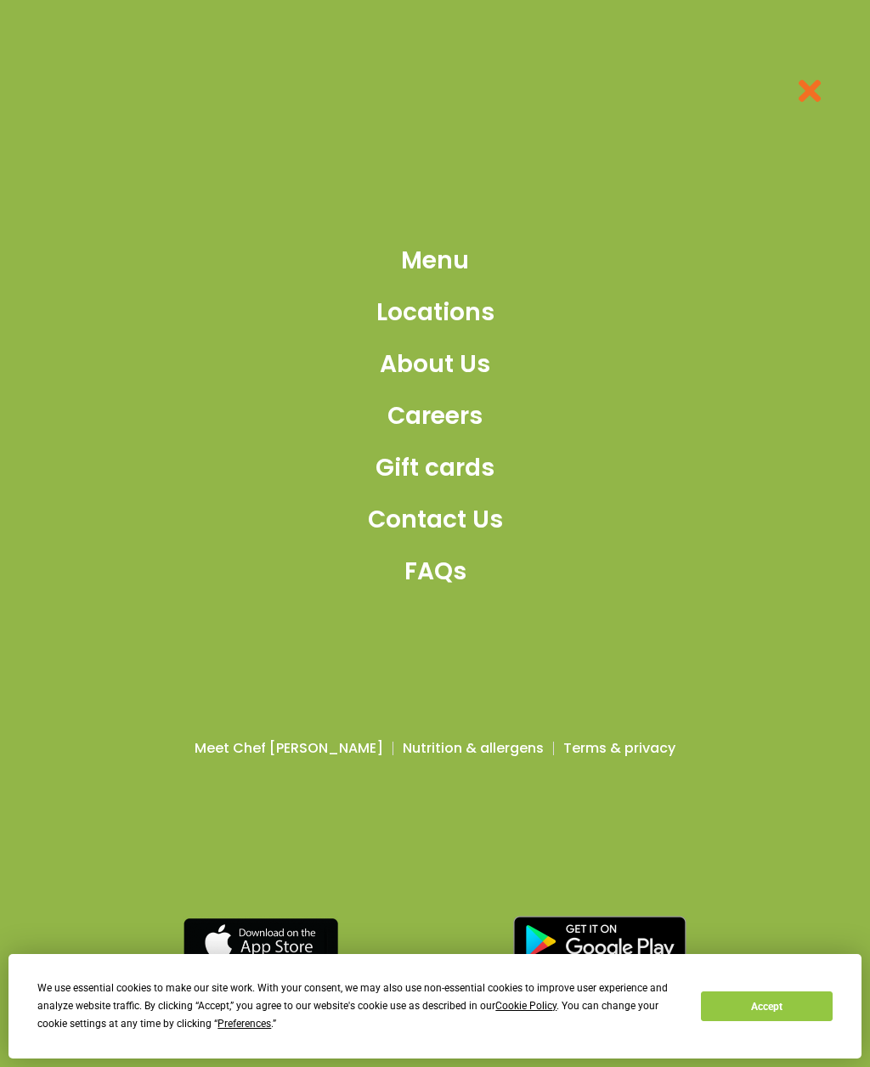  I want to click on a: Locations, so click(435, 313).